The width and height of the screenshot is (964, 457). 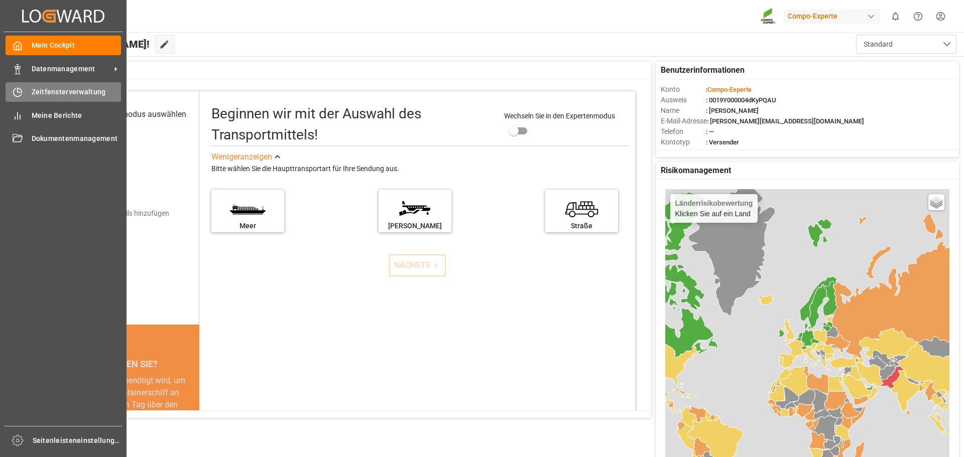 What do you see at coordinates (670, 110) in the screenshot?
I see `font: Name` at bounding box center [670, 110].